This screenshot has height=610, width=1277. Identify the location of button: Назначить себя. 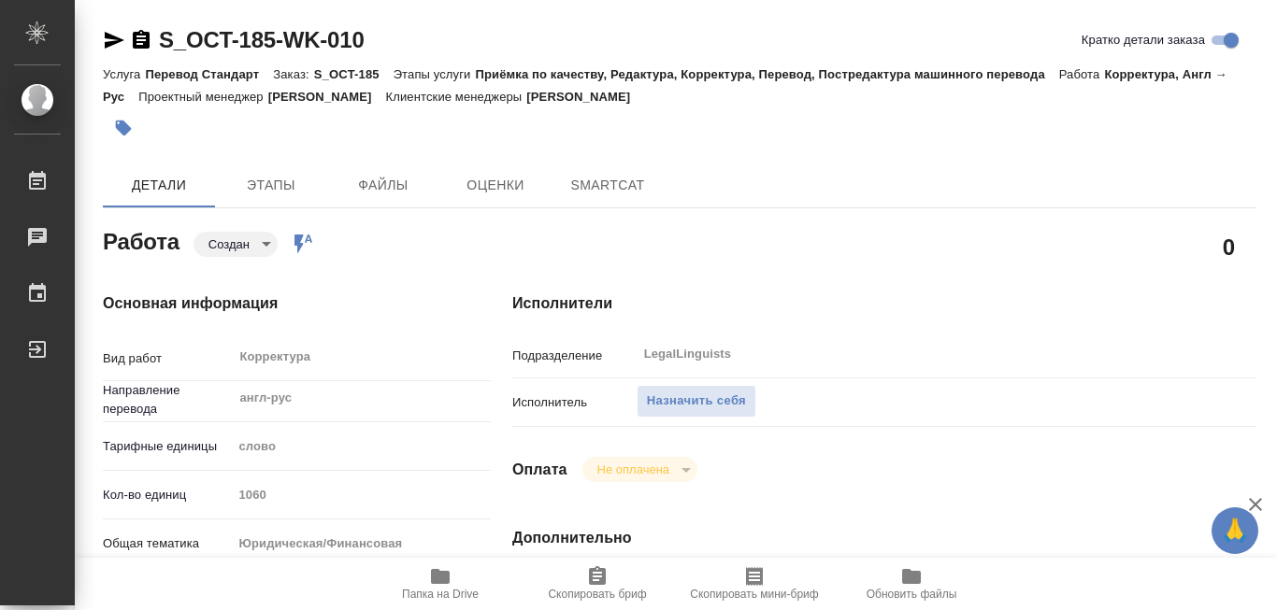
(696, 401).